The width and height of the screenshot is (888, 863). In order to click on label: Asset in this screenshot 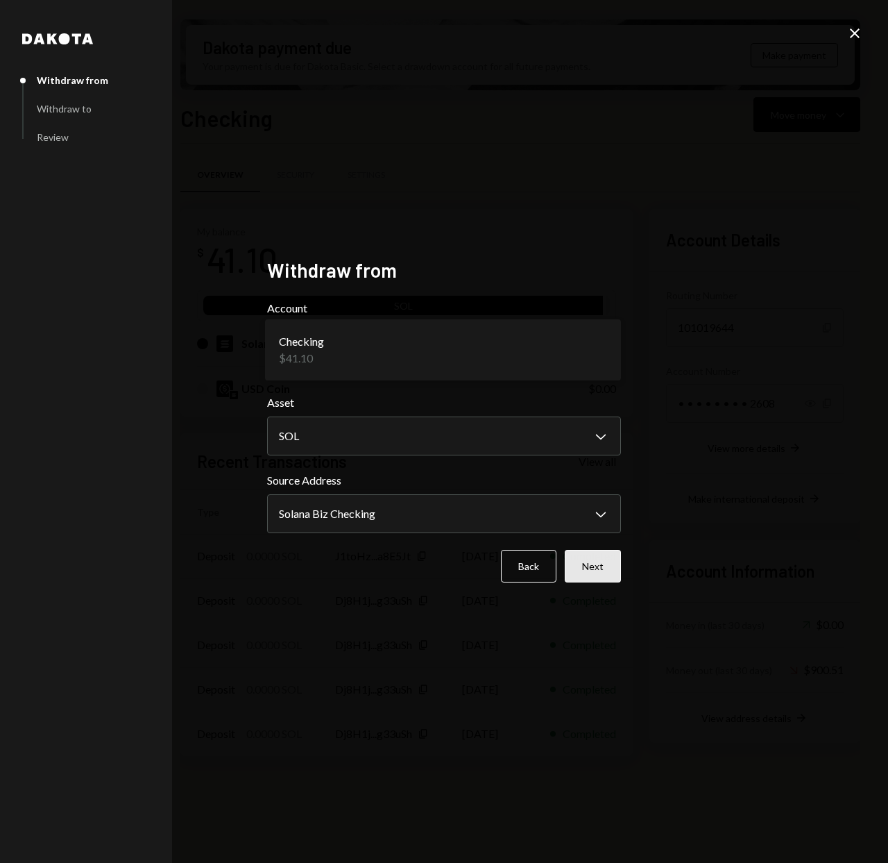, I will do `click(444, 403)`.